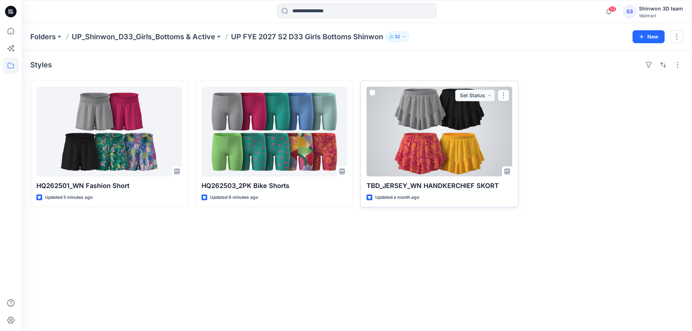  I want to click on a: HQ262503_2PK Bike Shorts, so click(274, 132).